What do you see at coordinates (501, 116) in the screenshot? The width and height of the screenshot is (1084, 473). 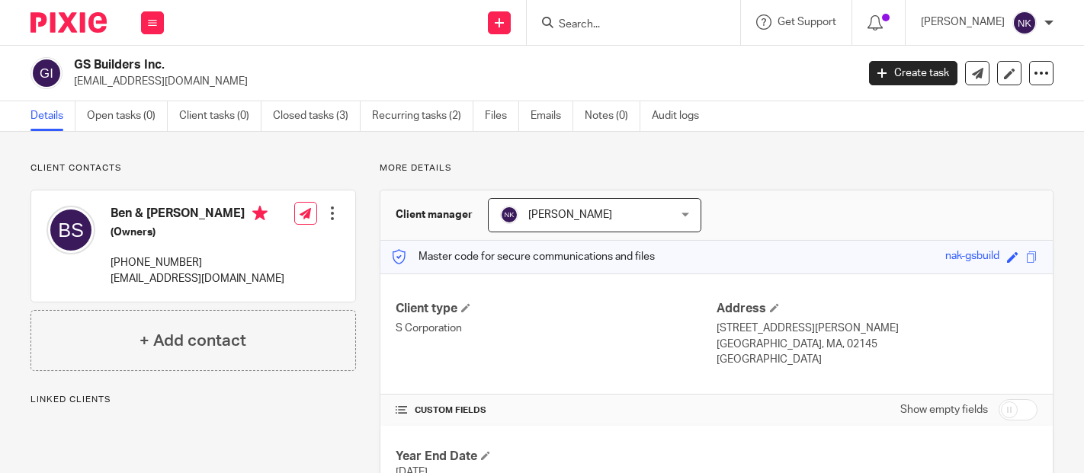 I see `a: Files` at bounding box center [501, 116].